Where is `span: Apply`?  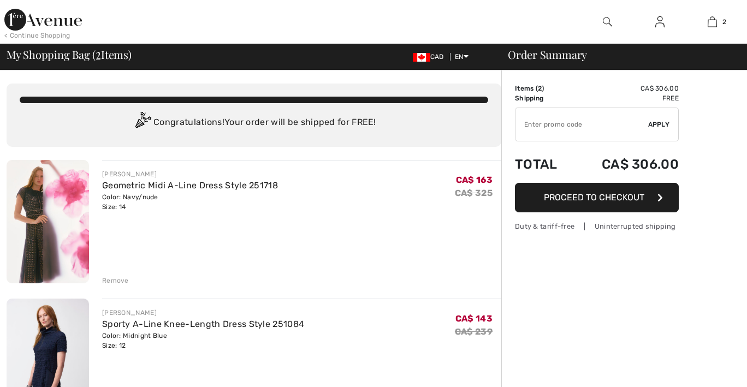
span: Apply is located at coordinates (659, 124).